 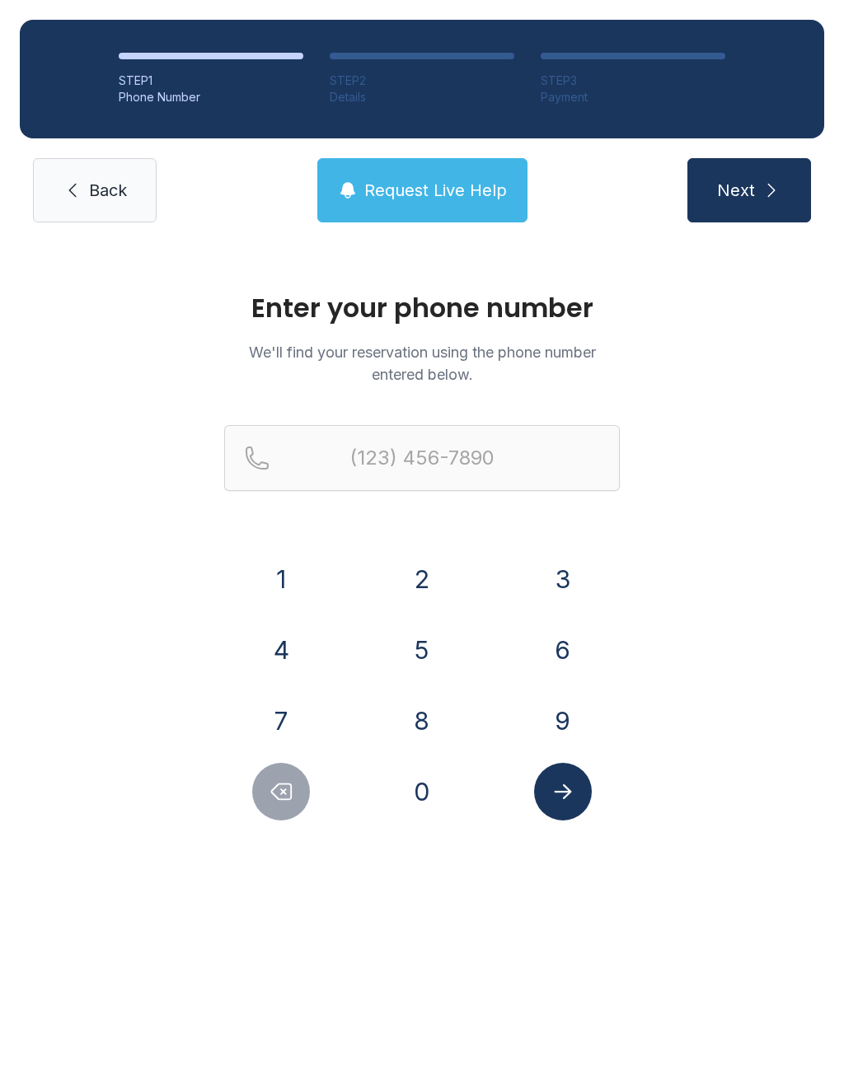 What do you see at coordinates (422, 721) in the screenshot?
I see `button: 8` at bounding box center [422, 721].